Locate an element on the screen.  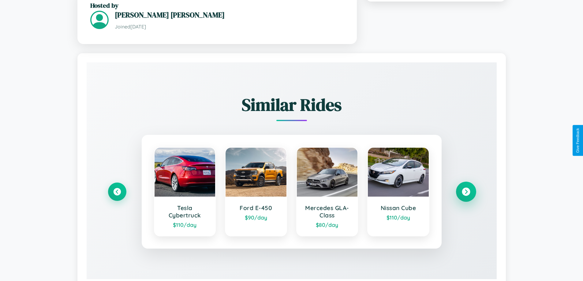
a: Nissan Cube$110/day is located at coordinates (398, 192).